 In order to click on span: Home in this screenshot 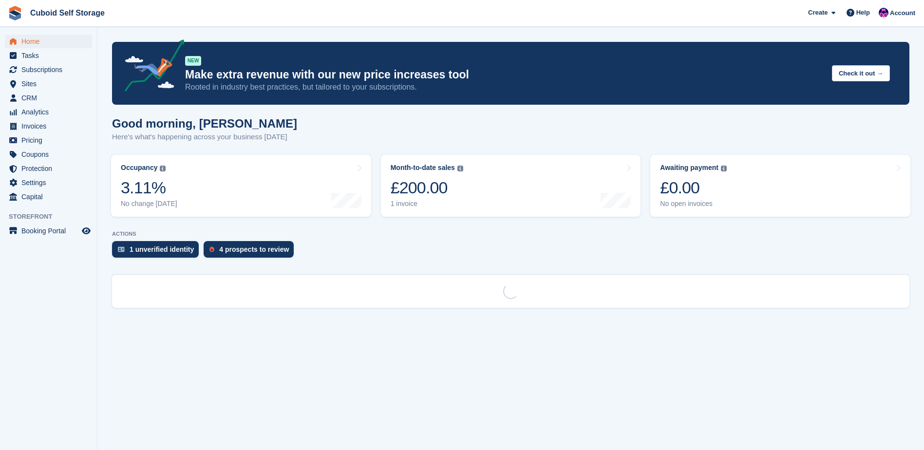, I will do `click(51, 41)`.